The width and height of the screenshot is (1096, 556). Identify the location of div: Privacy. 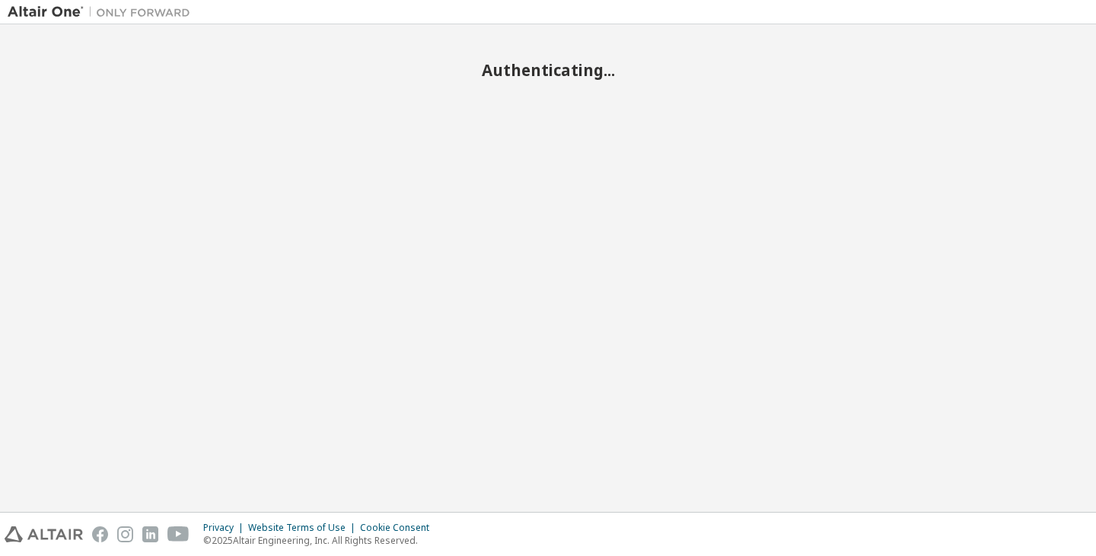
(225, 528).